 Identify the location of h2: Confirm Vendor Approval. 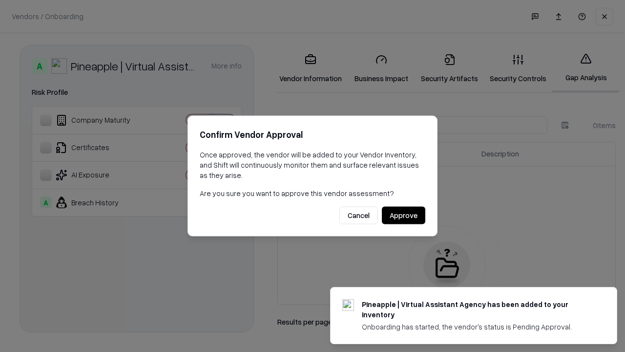
(313, 134).